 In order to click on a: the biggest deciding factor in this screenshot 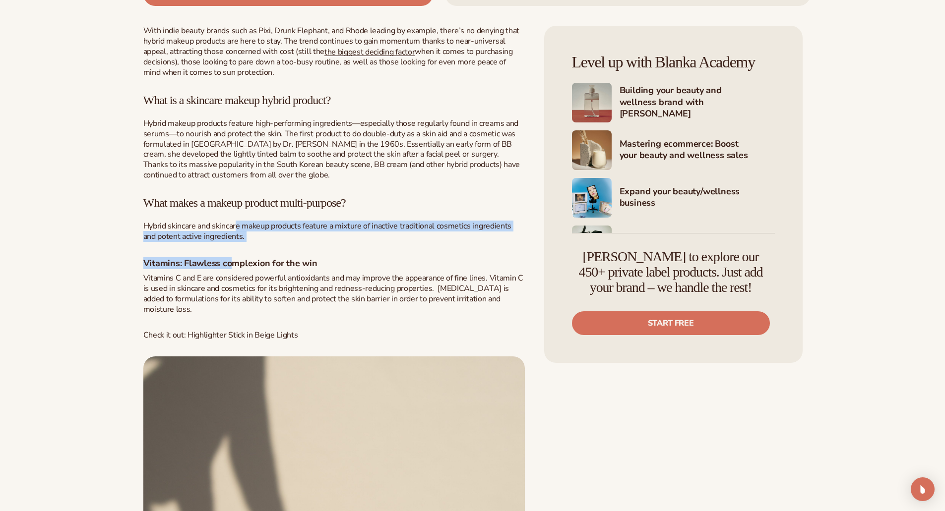, I will do `click(369, 52)`.